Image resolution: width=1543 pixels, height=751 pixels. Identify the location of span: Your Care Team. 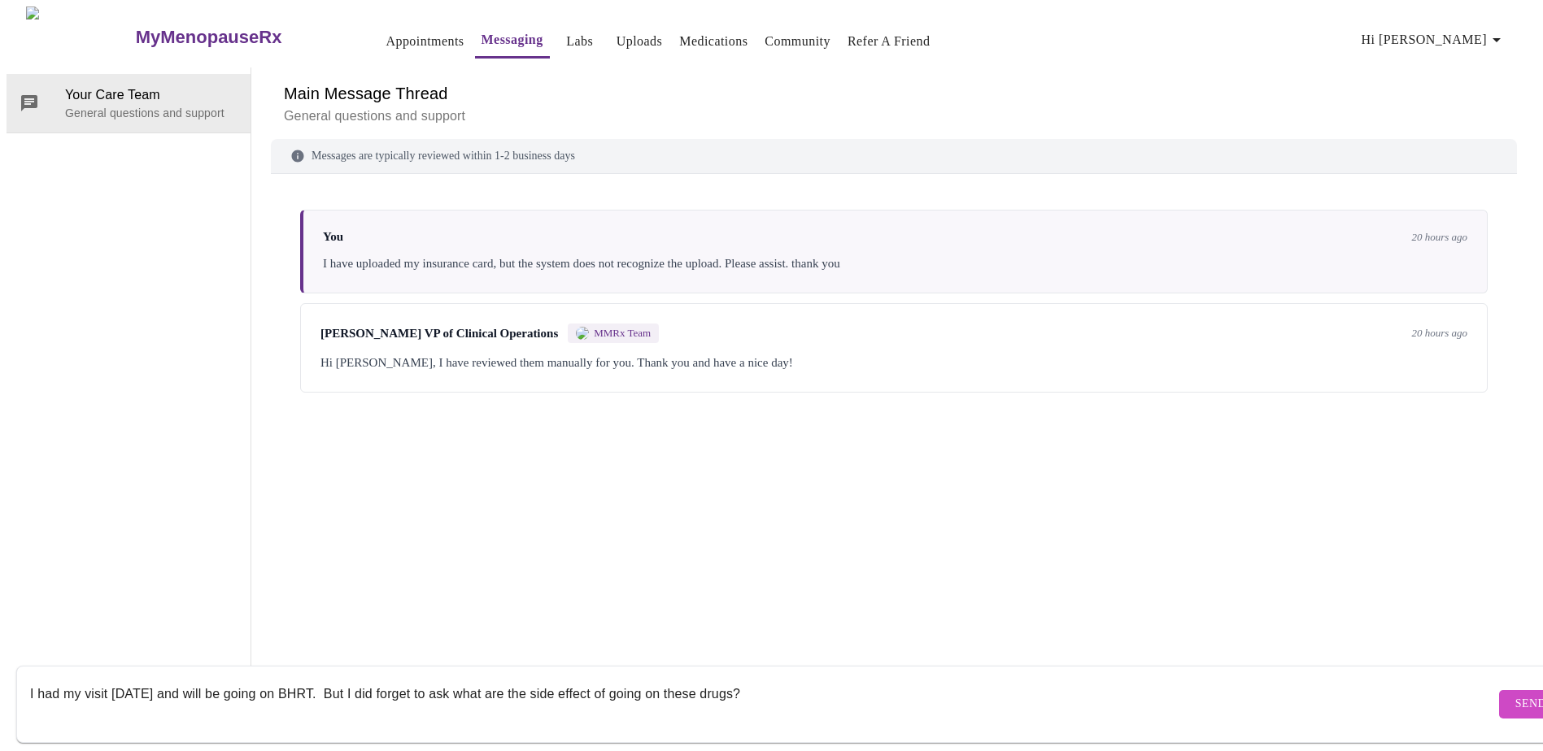
(151, 95).